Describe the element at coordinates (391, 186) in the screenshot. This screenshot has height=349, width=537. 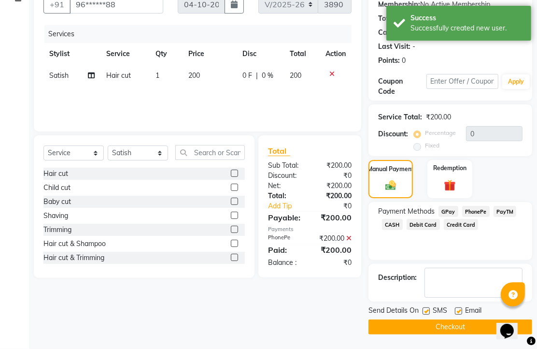
I see `img: _cash.svg` at that location.